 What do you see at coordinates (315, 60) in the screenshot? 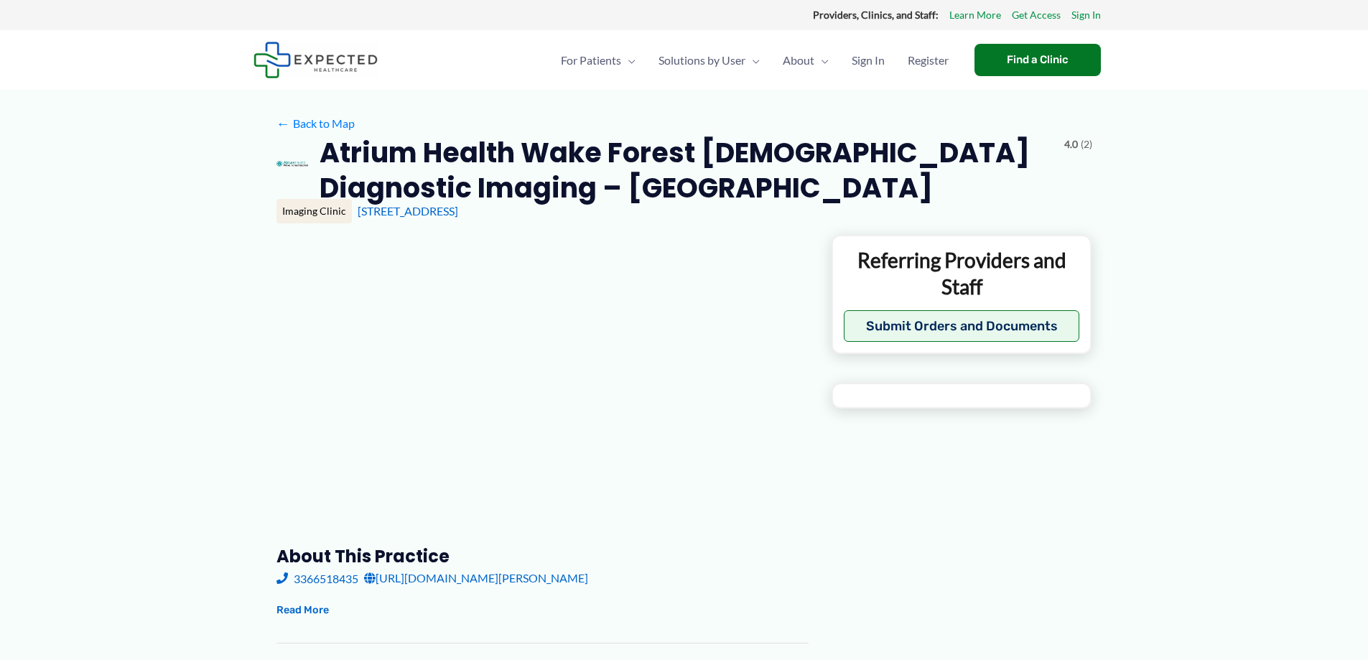
I see `img: Expected Healthcare Logo - side, dark font, small` at bounding box center [315, 60].